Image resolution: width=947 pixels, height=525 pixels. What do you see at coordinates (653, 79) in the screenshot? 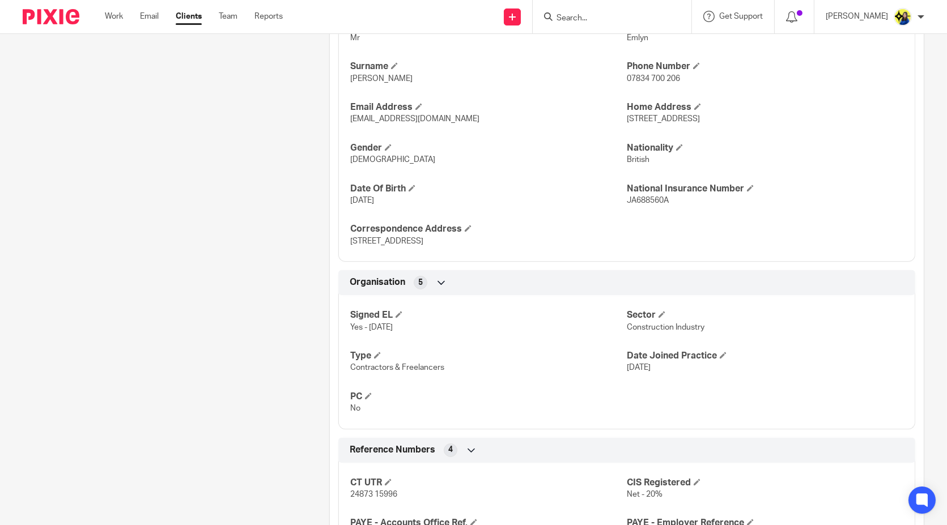
I see `span: 07834 700 206` at bounding box center [653, 79].